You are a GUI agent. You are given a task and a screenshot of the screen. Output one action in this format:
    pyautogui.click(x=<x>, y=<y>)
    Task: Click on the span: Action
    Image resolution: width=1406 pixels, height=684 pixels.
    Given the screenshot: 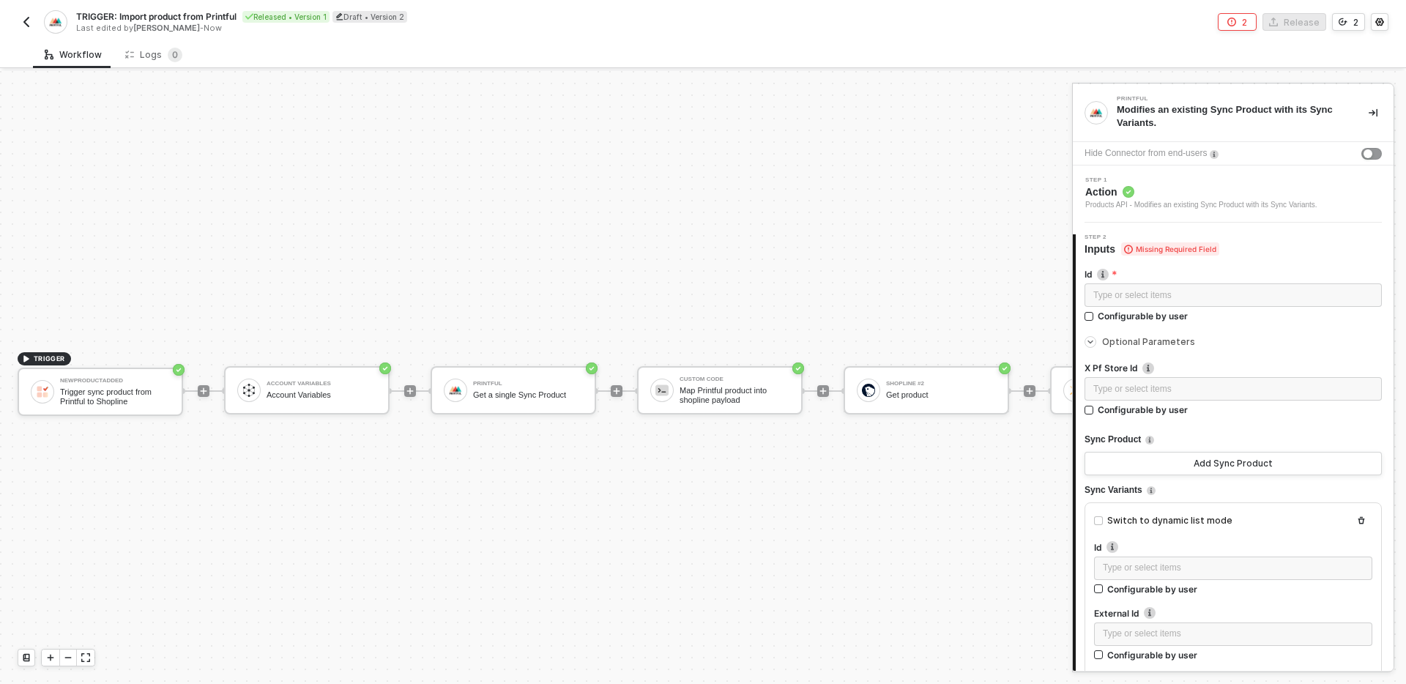 What is the action you would take?
    pyautogui.click(x=1201, y=192)
    